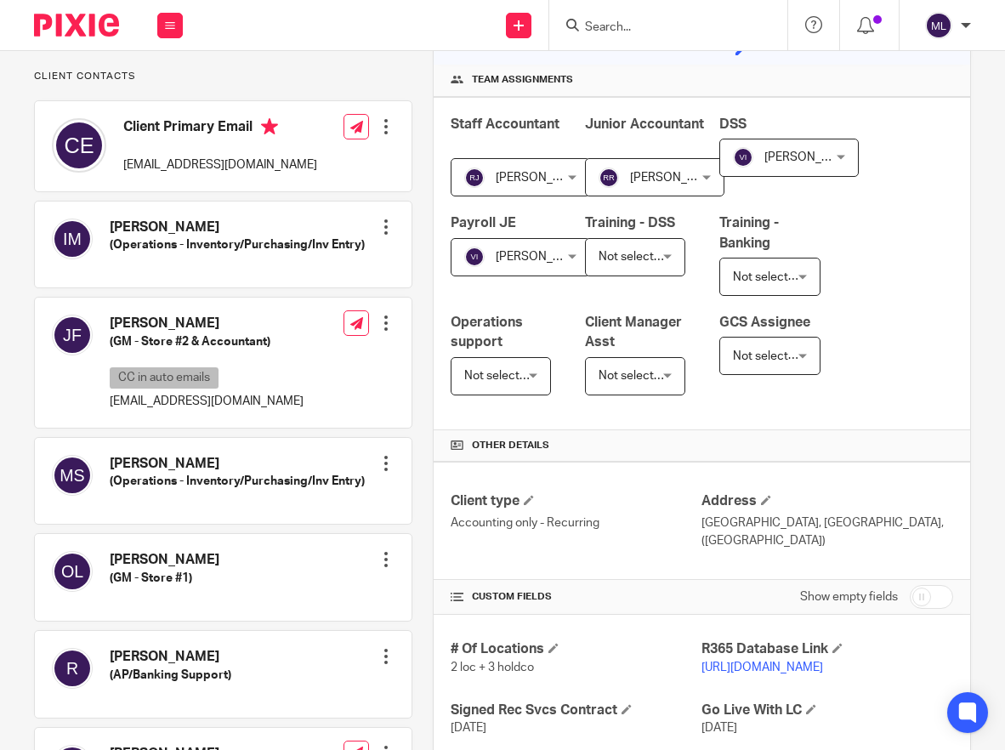 This screenshot has width=1005, height=750. Describe the element at coordinates (660, 28) in the screenshot. I see `input: Search` at that location.